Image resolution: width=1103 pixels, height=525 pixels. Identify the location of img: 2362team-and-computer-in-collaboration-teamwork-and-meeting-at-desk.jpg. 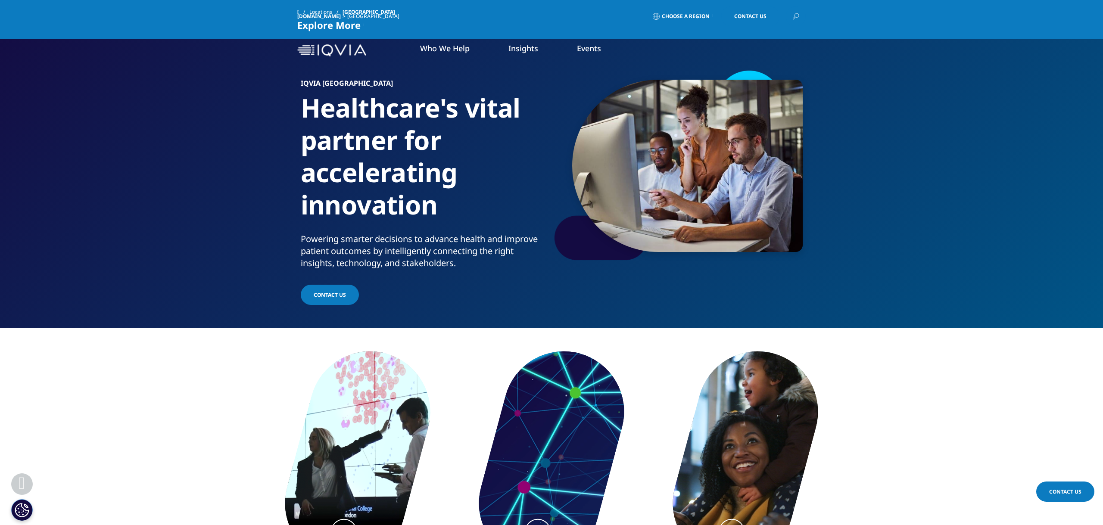
(687, 166).